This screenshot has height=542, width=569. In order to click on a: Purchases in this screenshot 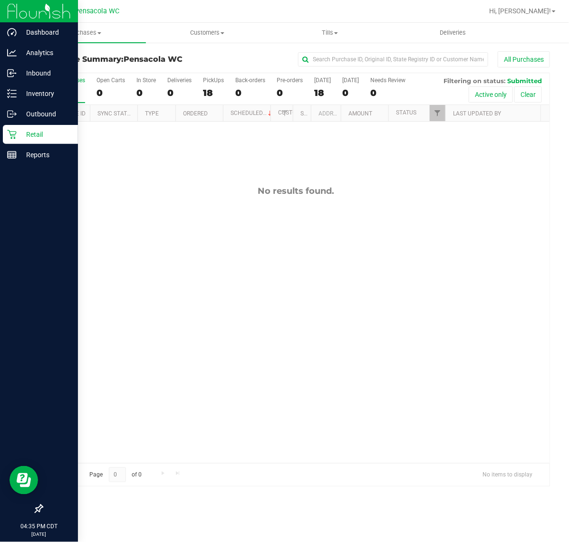, I will do `click(84, 33)`.